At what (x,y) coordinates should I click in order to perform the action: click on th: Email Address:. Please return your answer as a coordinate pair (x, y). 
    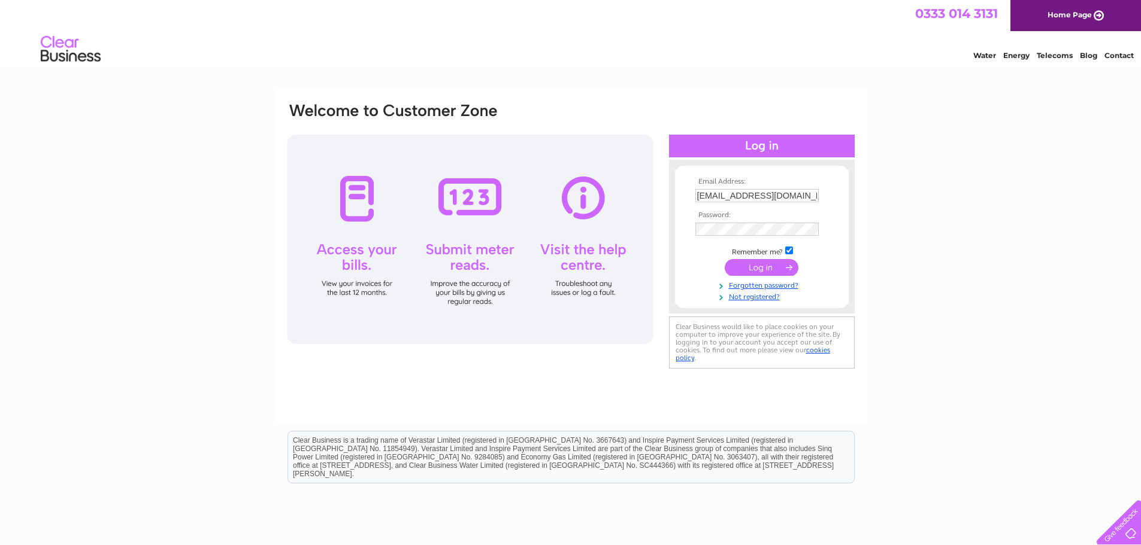
    Looking at the image, I should click on (762, 182).